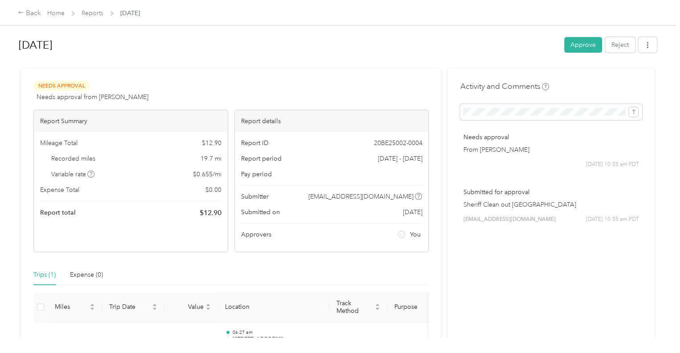  What do you see at coordinates (583, 45) in the screenshot?
I see `button: Approve` at bounding box center [583, 45].